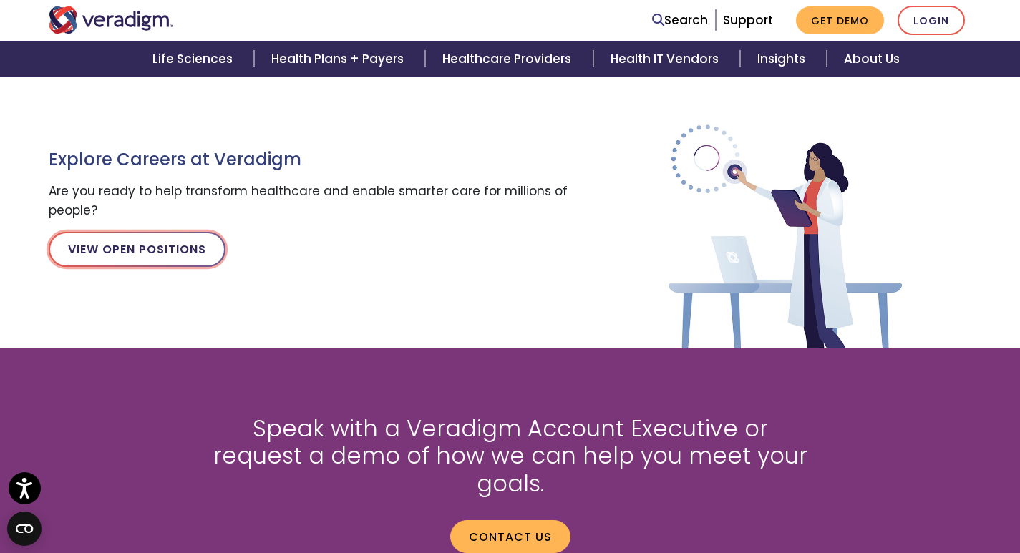 The height and width of the screenshot is (553, 1020). Describe the element at coordinates (24, 529) in the screenshot. I see `button: Open CMP widget` at that location.